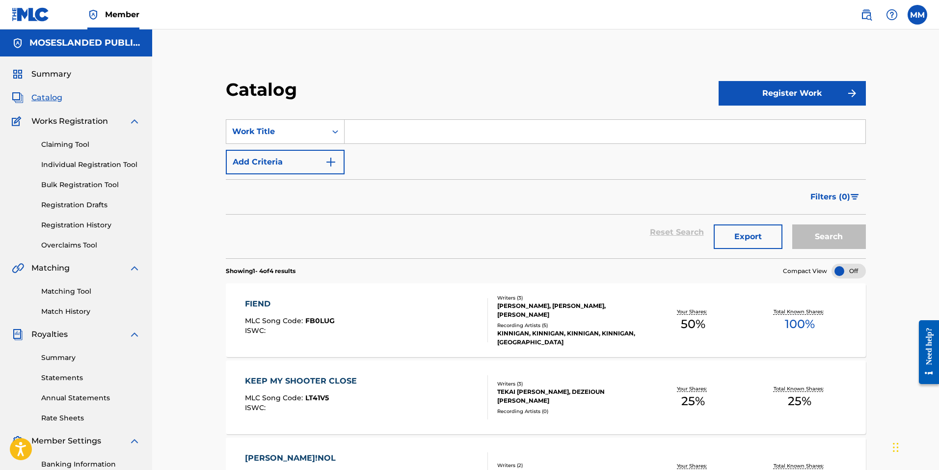 This screenshot has width=939, height=470. I want to click on img: filter, so click(855, 197).